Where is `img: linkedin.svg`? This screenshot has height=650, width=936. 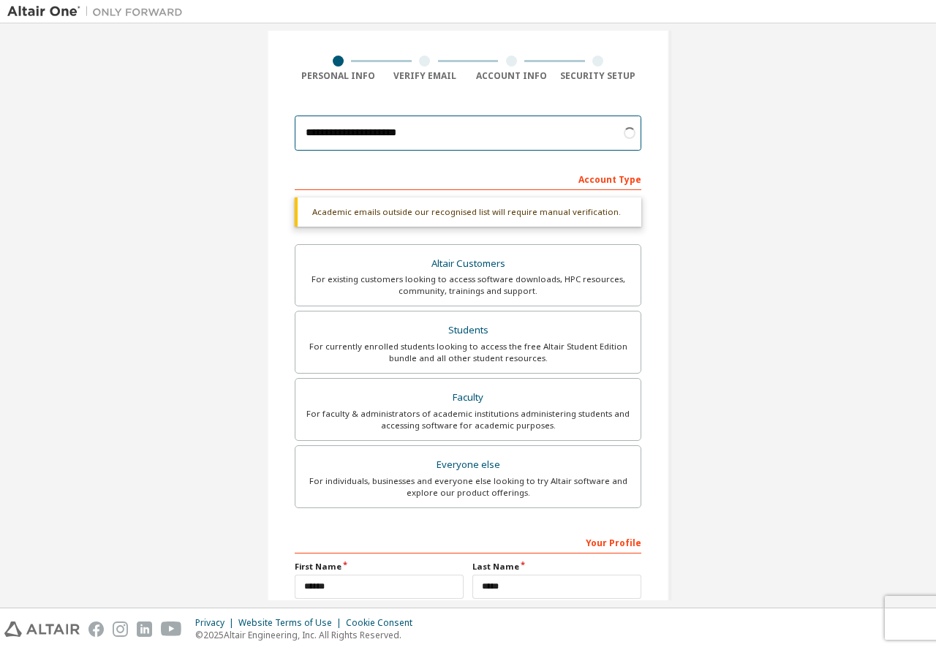
img: linkedin.svg is located at coordinates (144, 629).